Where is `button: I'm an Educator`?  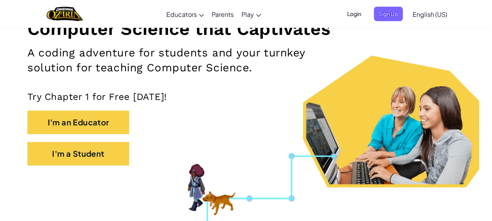
button: I'm an Educator is located at coordinates (78, 122).